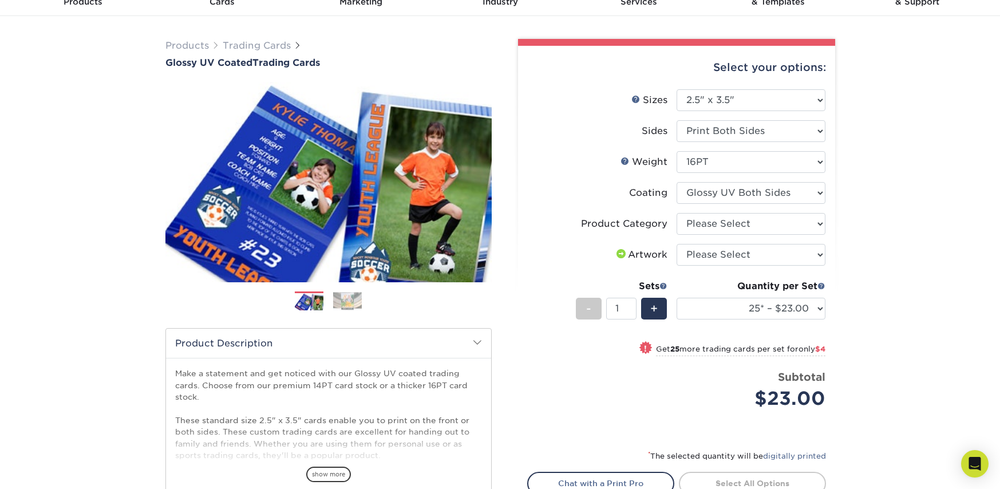  Describe the element at coordinates (309, 302) in the screenshot. I see `img: Trading Cards 01` at that location.